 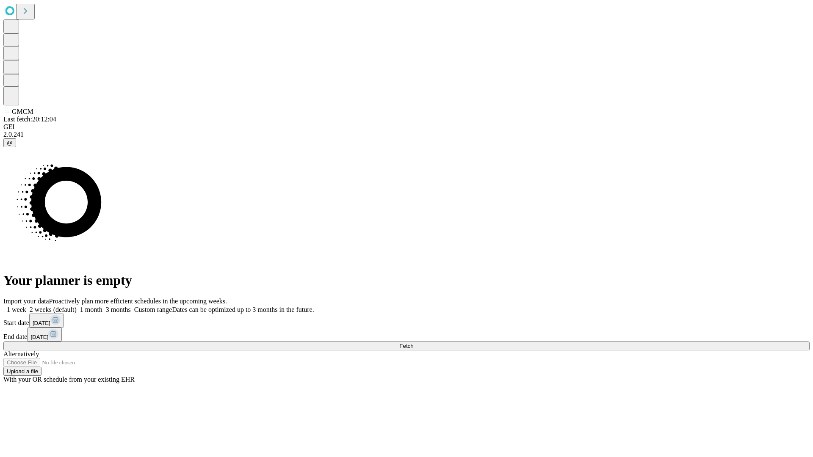 What do you see at coordinates (153, 310) in the screenshot?
I see `span: Custom range` at bounding box center [153, 310].